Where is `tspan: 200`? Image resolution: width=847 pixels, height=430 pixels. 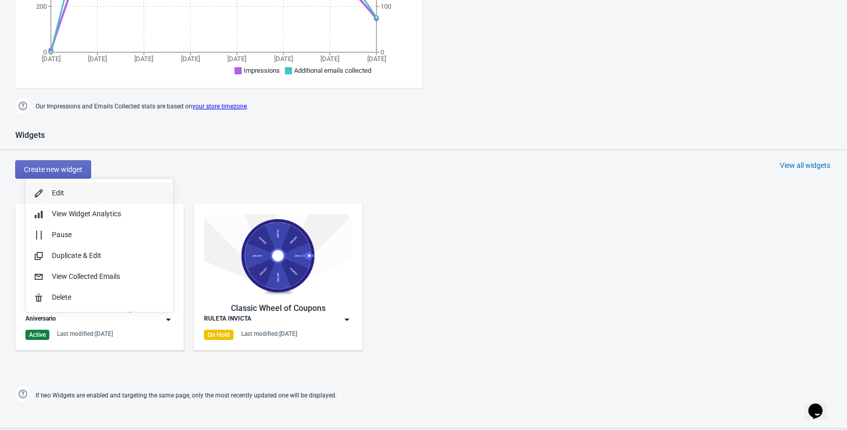
tspan: 200 is located at coordinates (41, 6).